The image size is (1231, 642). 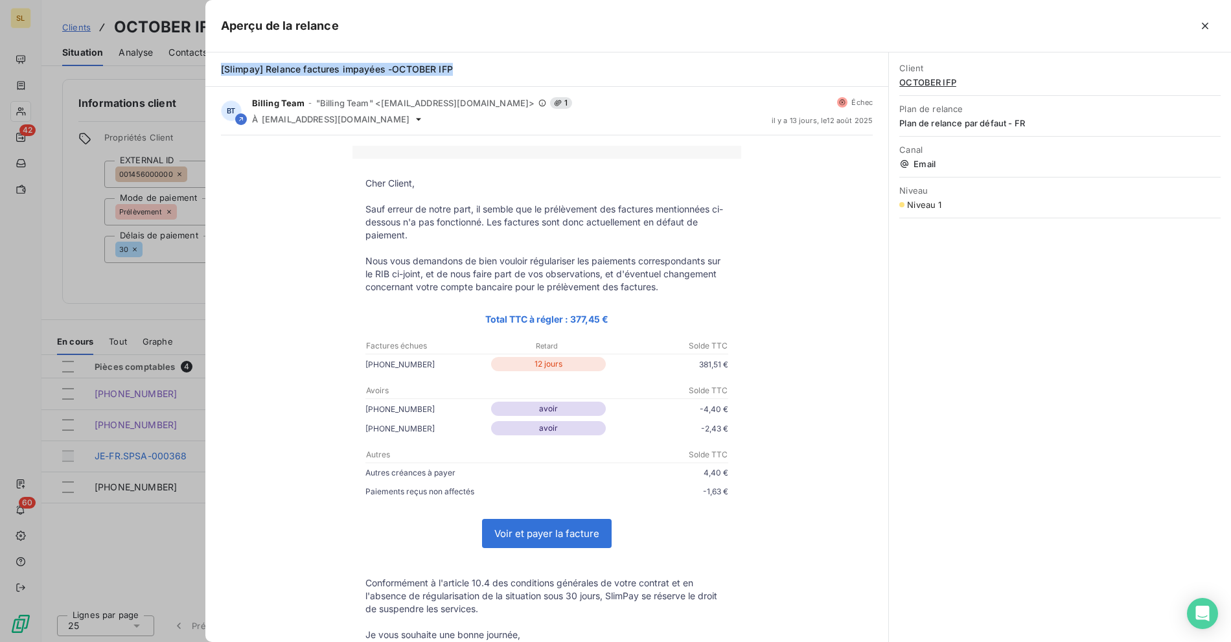 What do you see at coordinates (561, 103) in the screenshot?
I see `span: 1` at bounding box center [561, 103].